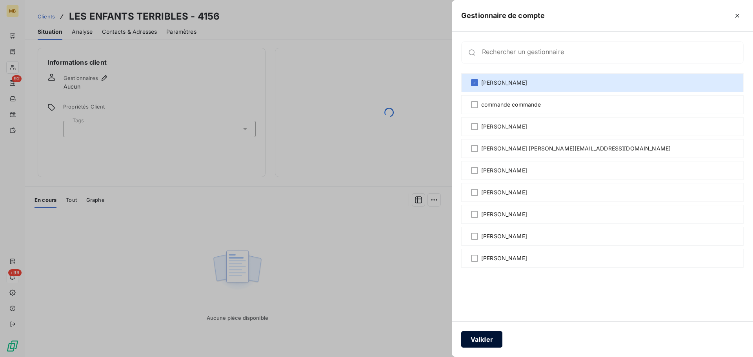 The width and height of the screenshot is (753, 357). I want to click on button: Valider, so click(482, 340).